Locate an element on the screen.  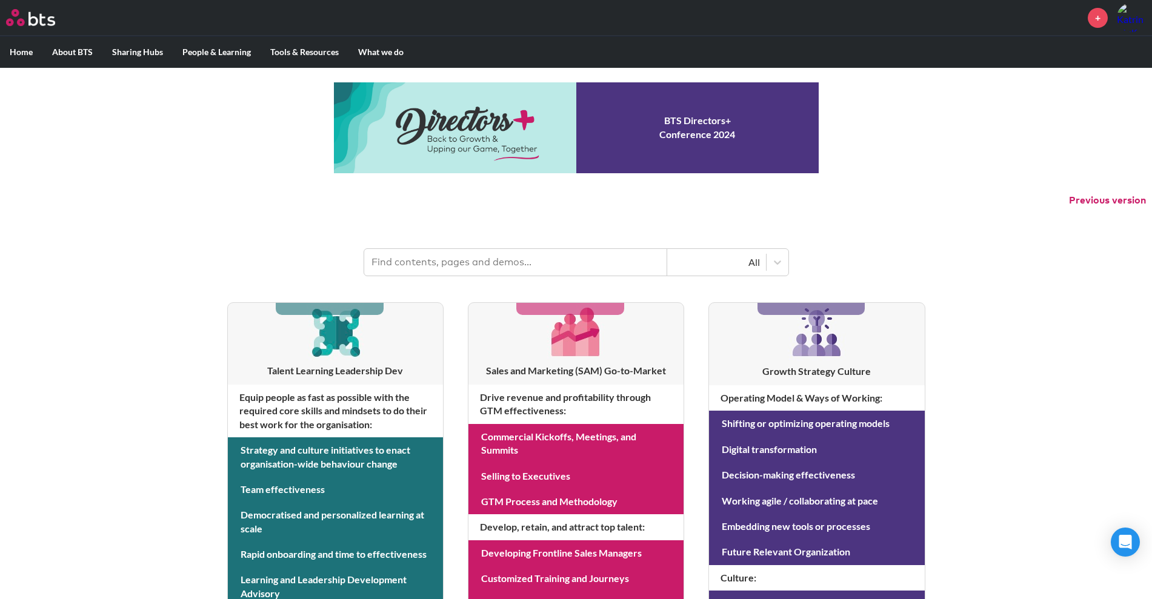
div: Open Intercom Messenger is located at coordinates (1126, 542).